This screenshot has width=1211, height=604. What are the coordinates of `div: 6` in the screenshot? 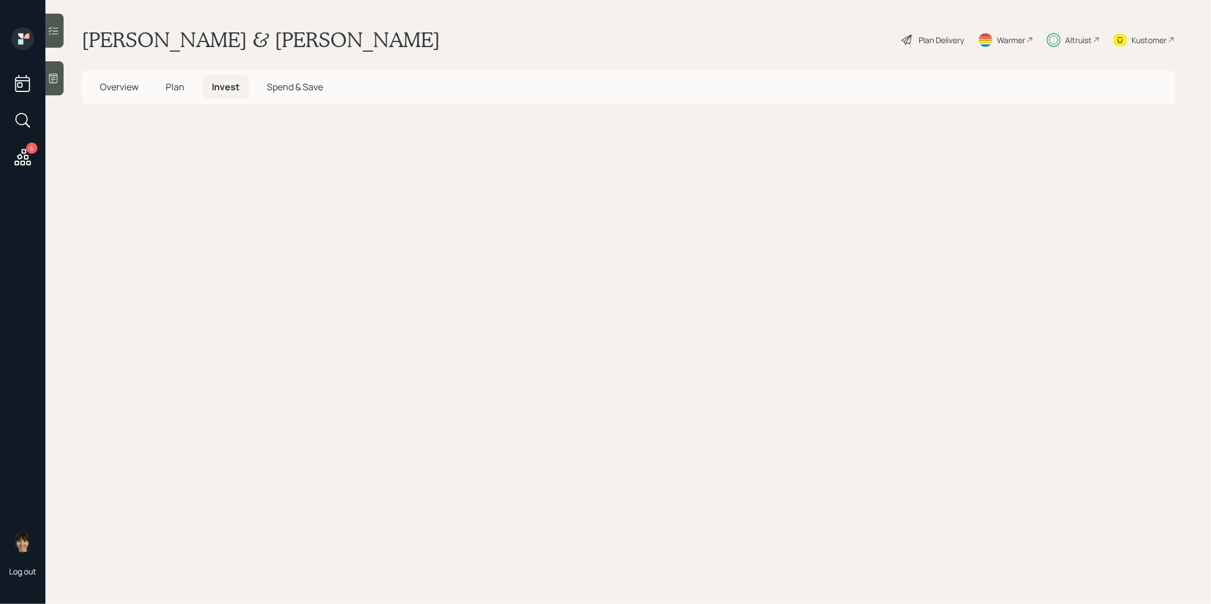 It's located at (32, 148).